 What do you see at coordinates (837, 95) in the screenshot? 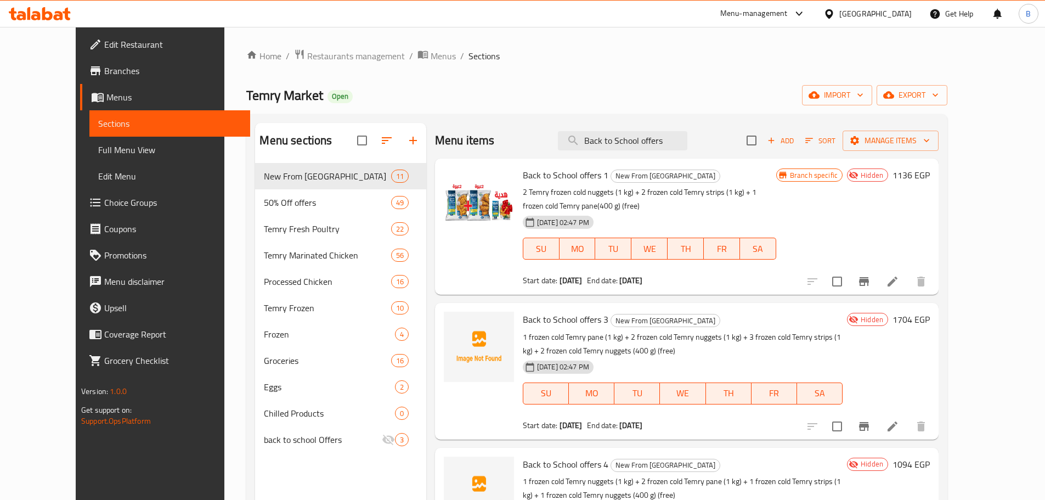
I see `span: import` at bounding box center [837, 95].